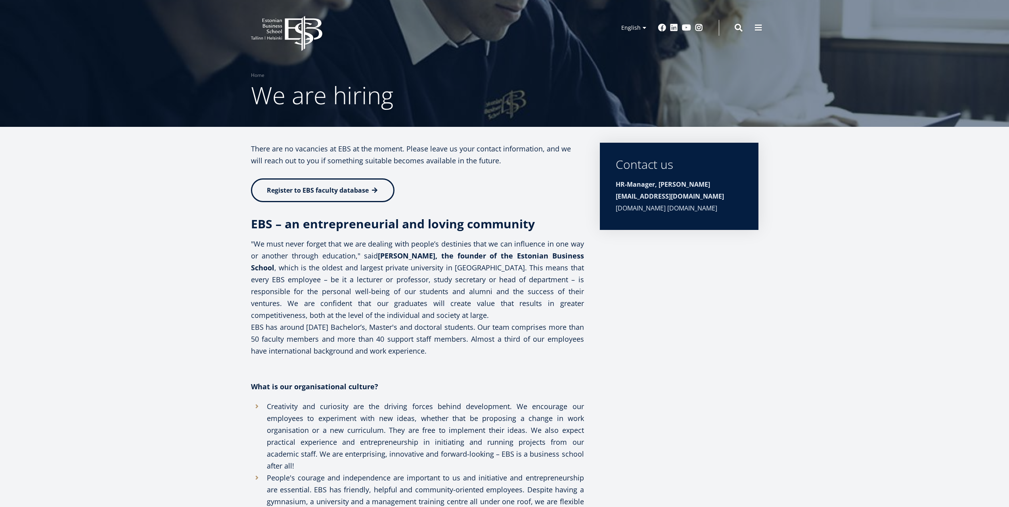 This screenshot has width=1009, height=507. I want to click on a: Home, so click(258, 75).